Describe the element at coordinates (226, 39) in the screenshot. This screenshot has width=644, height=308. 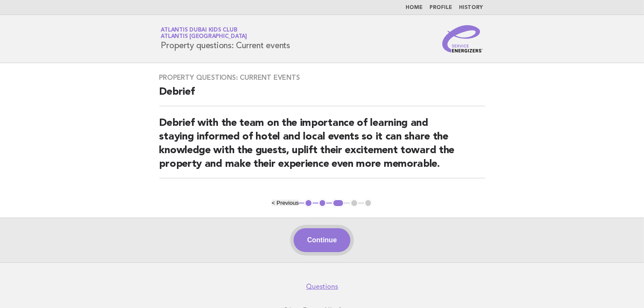
I see `h1: Property questions: Current events` at that location.